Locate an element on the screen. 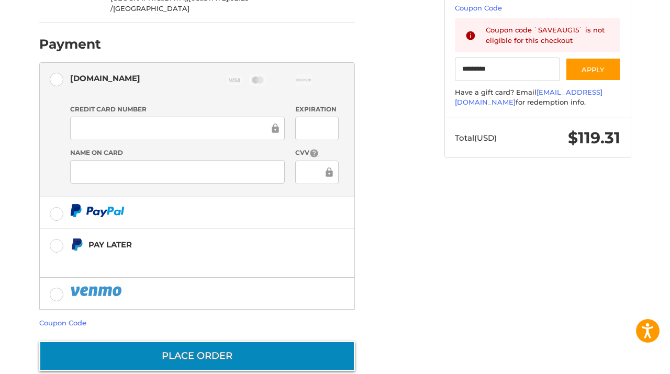 The image size is (670, 374). label: CVV is located at coordinates (317, 153).